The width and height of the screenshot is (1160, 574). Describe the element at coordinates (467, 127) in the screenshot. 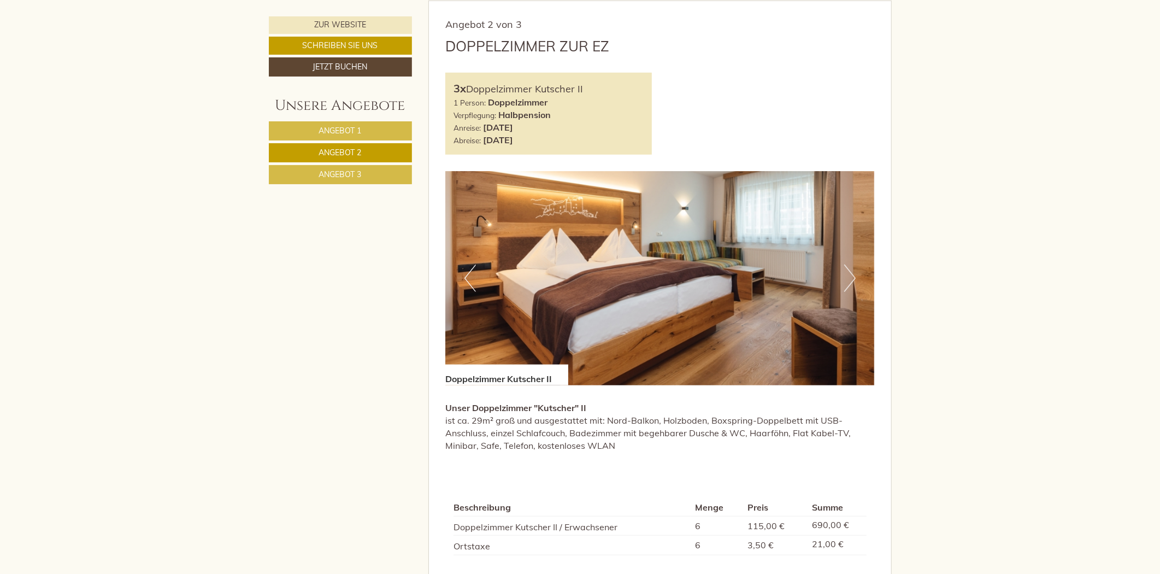

I see `small: Anreise:` at that location.